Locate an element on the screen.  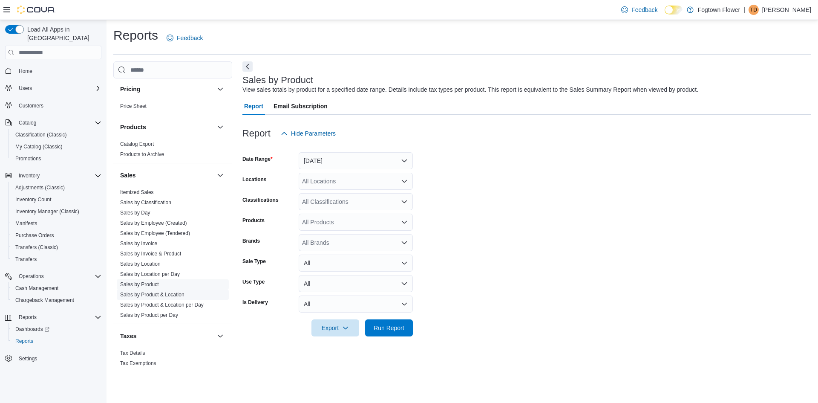
button: Catalog is located at coordinates (53, 123).